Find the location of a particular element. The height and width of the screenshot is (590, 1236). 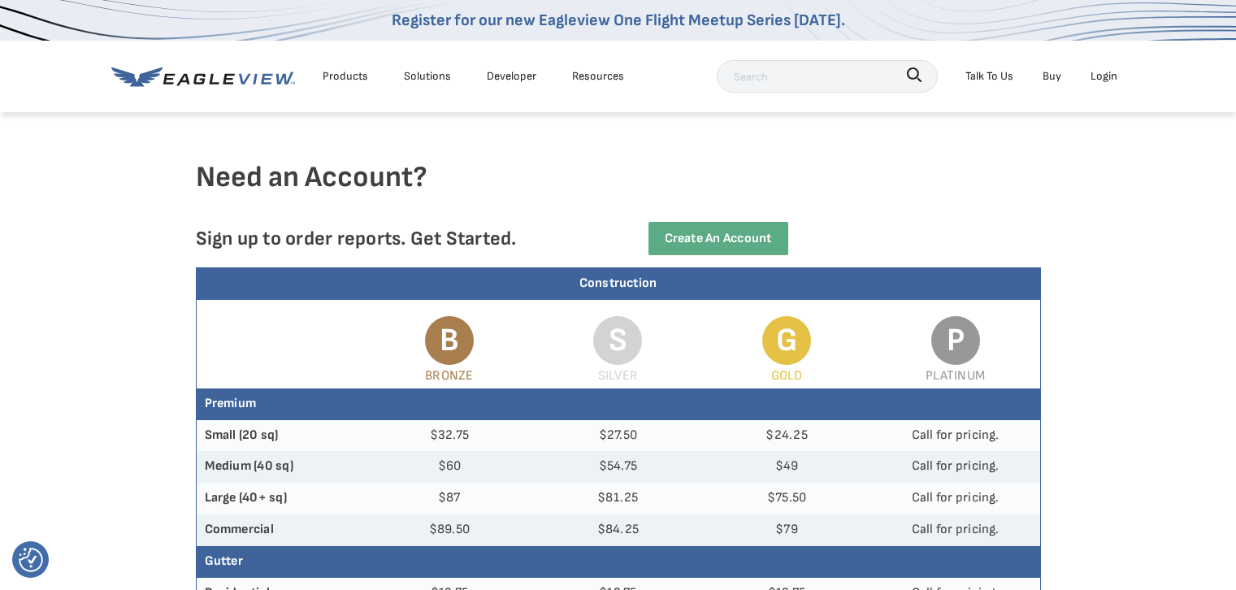

td: $79 is located at coordinates (787, 530).